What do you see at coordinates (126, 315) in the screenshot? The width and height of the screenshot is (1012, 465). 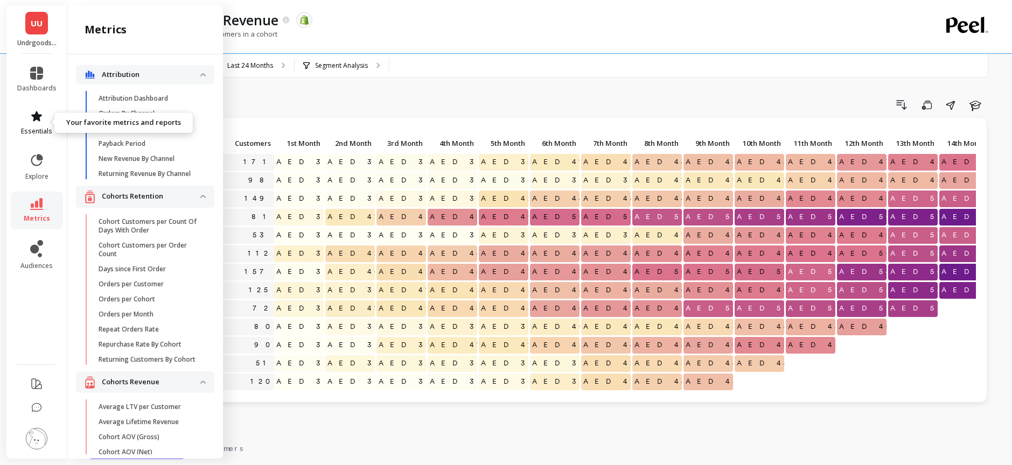 I see `p: Orders per Month` at bounding box center [126, 315].